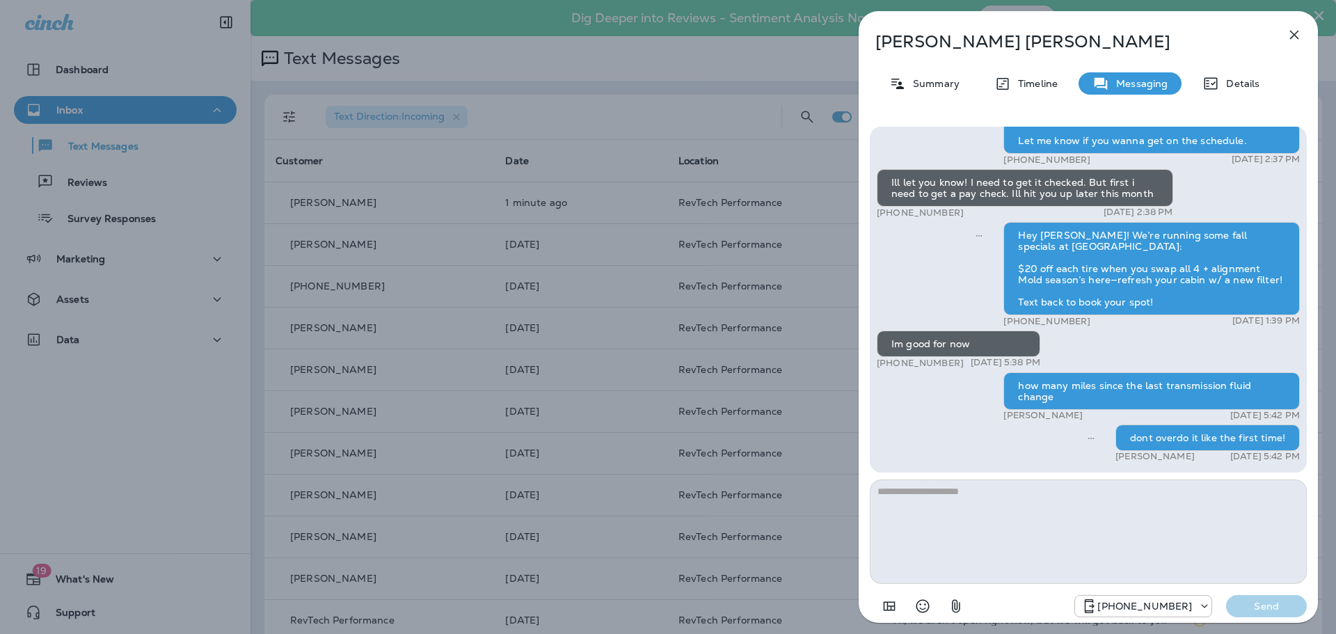 The height and width of the screenshot is (634, 1336). Describe the element at coordinates (1239, 83) in the screenshot. I see `p: Details` at that location.